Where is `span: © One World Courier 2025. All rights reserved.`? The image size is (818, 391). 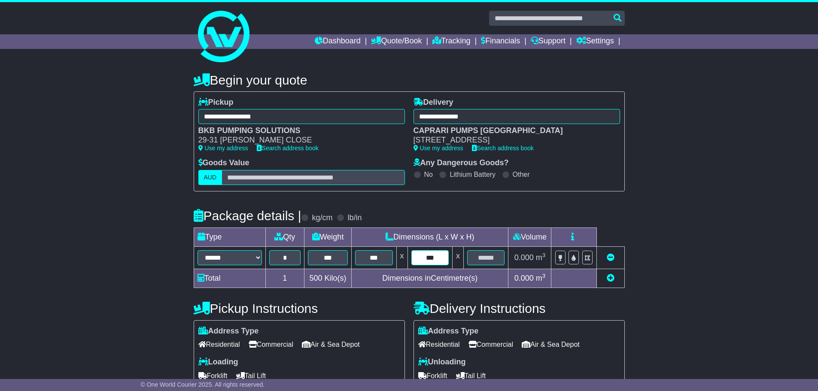
span: © One World Courier 2025. All rights reserved. is located at coordinates (203, 385).